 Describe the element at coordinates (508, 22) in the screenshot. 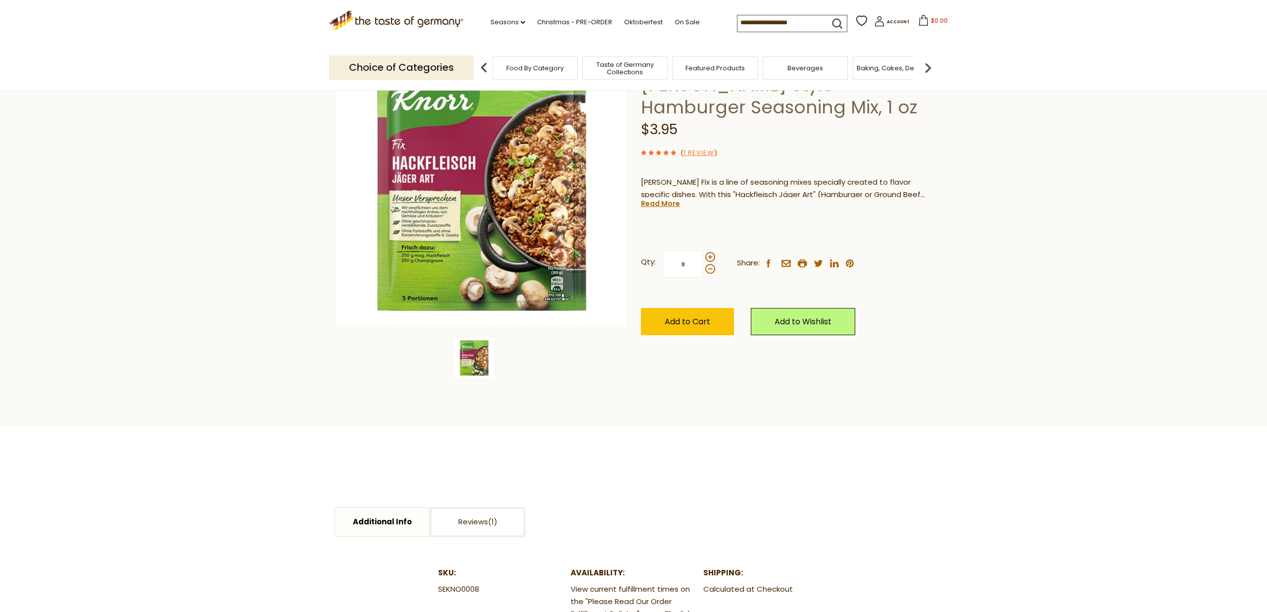

I see `a: Seasons` at that location.